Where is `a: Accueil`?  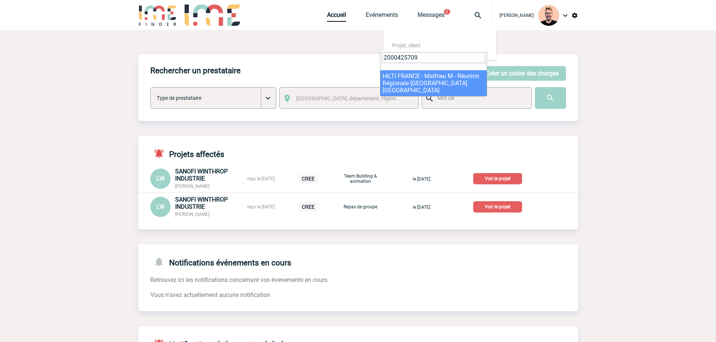
a: Accueil is located at coordinates (336, 17).